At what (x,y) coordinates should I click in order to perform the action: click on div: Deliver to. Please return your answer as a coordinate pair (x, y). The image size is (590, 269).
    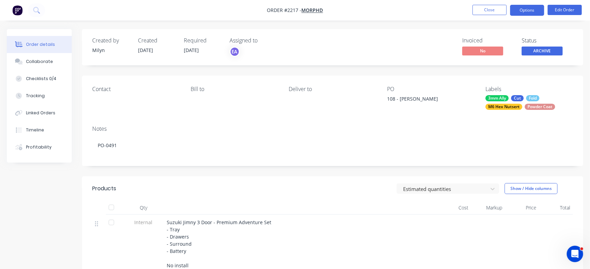
    Looking at the image, I should click on (333, 89).